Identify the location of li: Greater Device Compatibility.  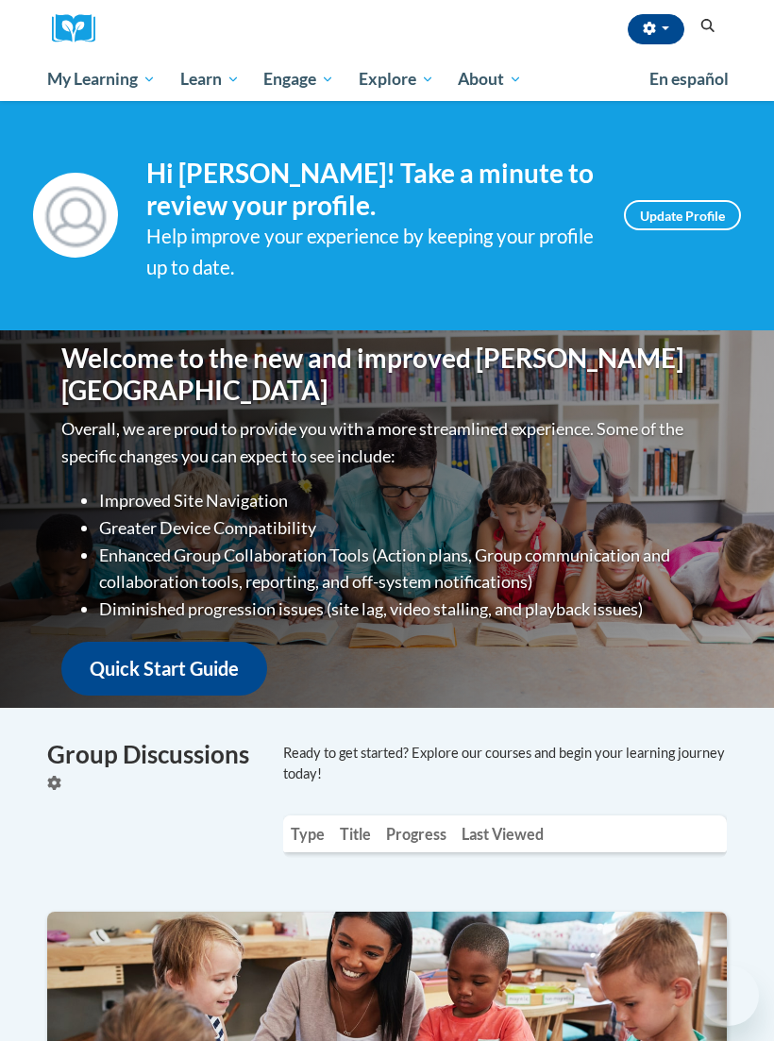
(406, 527).